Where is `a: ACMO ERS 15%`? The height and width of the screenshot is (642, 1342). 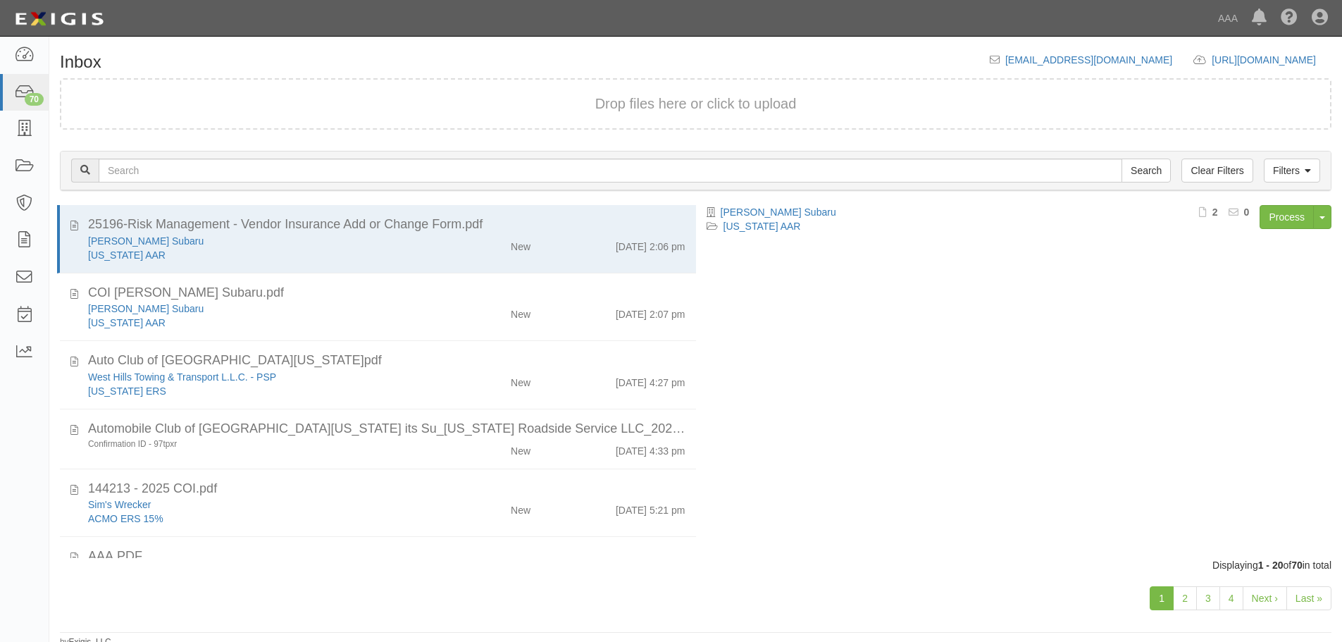 a: ACMO ERS 15% is located at coordinates (125, 518).